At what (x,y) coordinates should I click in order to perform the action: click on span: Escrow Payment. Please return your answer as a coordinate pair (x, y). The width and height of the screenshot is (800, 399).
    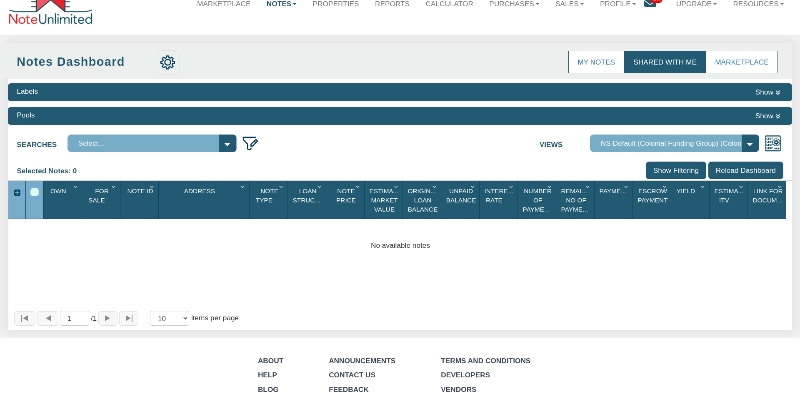
    Looking at the image, I should click on (653, 195).